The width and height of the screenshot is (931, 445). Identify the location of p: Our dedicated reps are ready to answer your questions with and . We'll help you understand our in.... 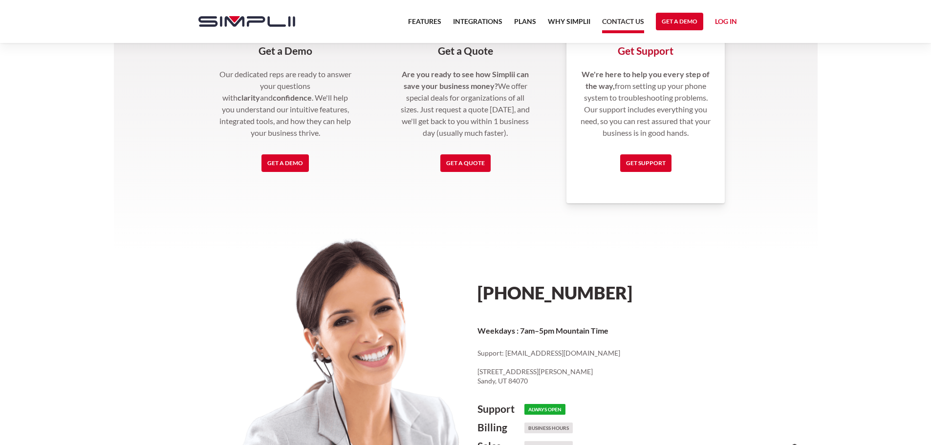
(286, 104).